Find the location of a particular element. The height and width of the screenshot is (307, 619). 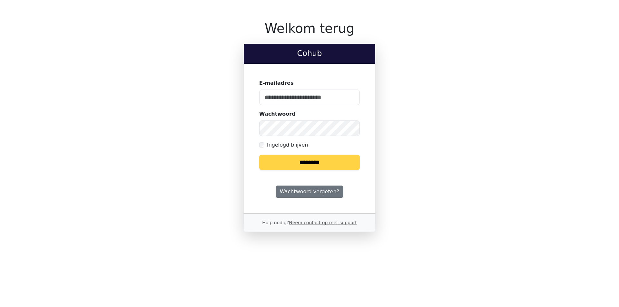

label: E-mailadres is located at coordinates (276, 83).